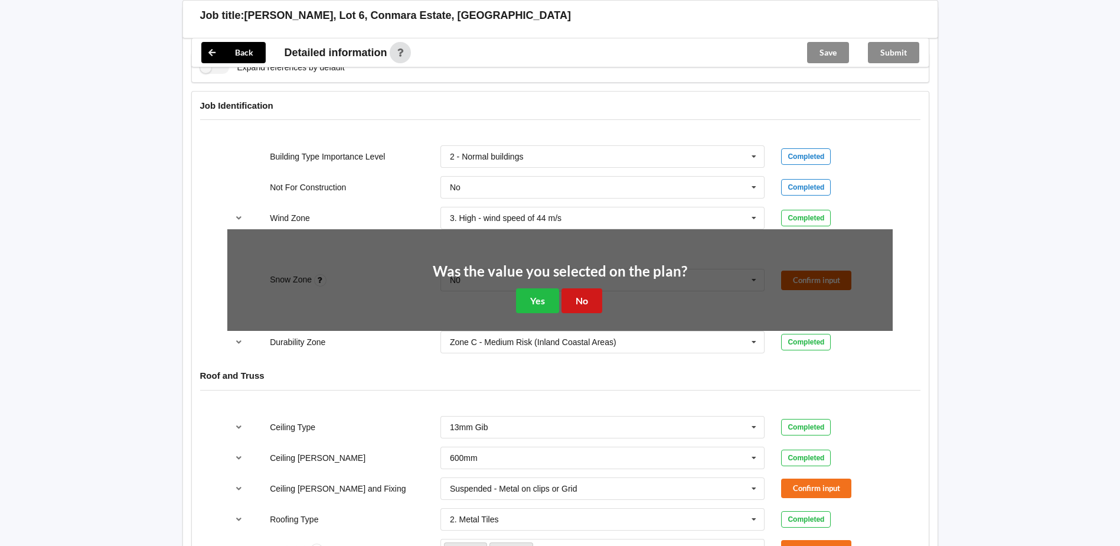  Describe the element at coordinates (233, 53) in the screenshot. I see `button: Back` at that location.